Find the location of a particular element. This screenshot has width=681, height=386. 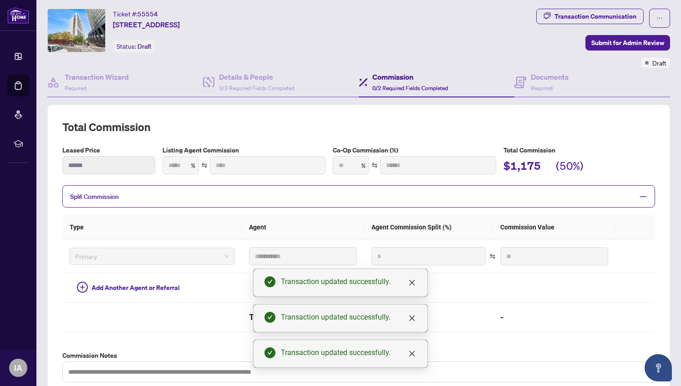

h4: Transaction Wizard is located at coordinates (97, 77).